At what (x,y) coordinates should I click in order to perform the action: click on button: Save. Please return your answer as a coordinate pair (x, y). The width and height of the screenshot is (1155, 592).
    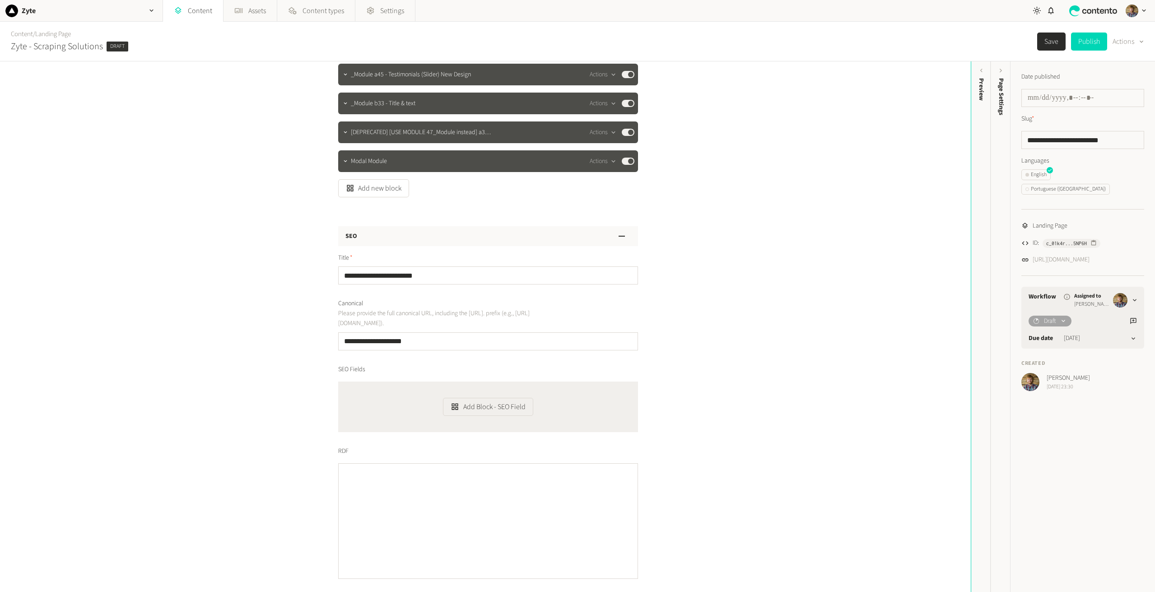
    Looking at the image, I should click on (1051, 42).